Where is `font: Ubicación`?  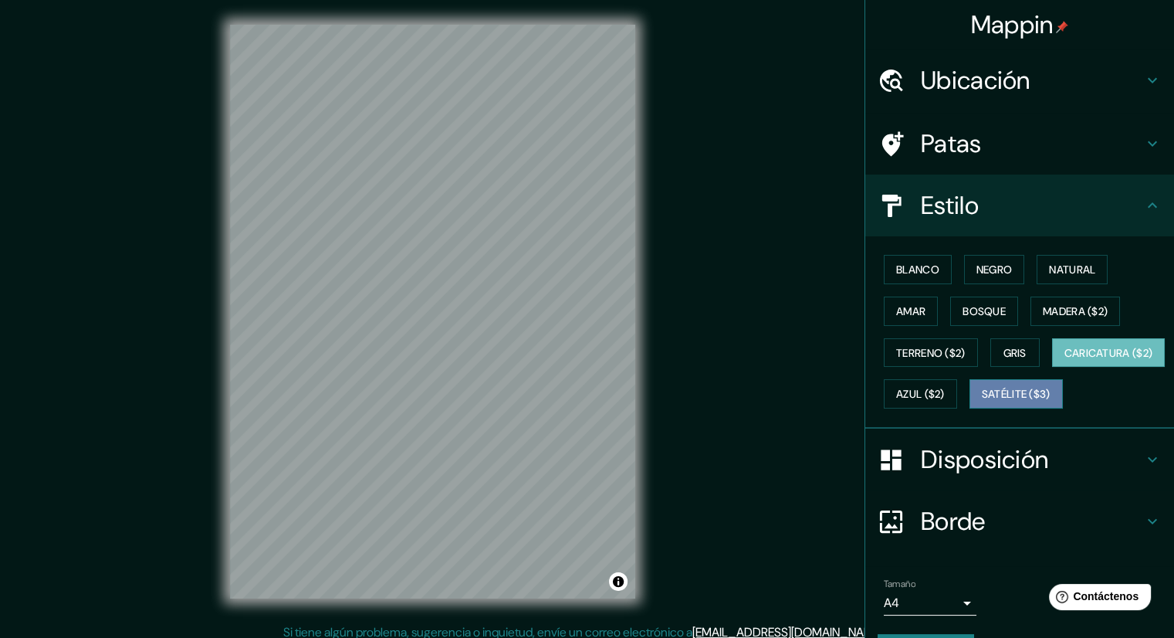
font: Ubicación is located at coordinates (976, 80).